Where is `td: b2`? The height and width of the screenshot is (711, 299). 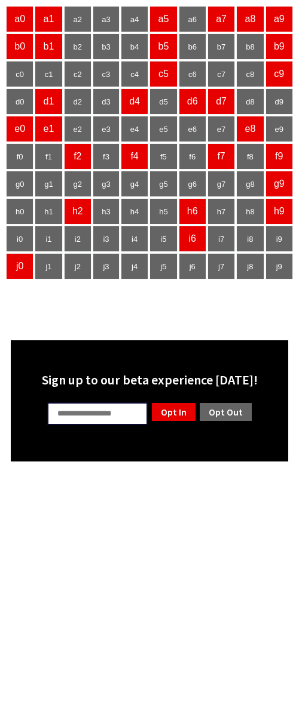
td: b2 is located at coordinates (78, 47).